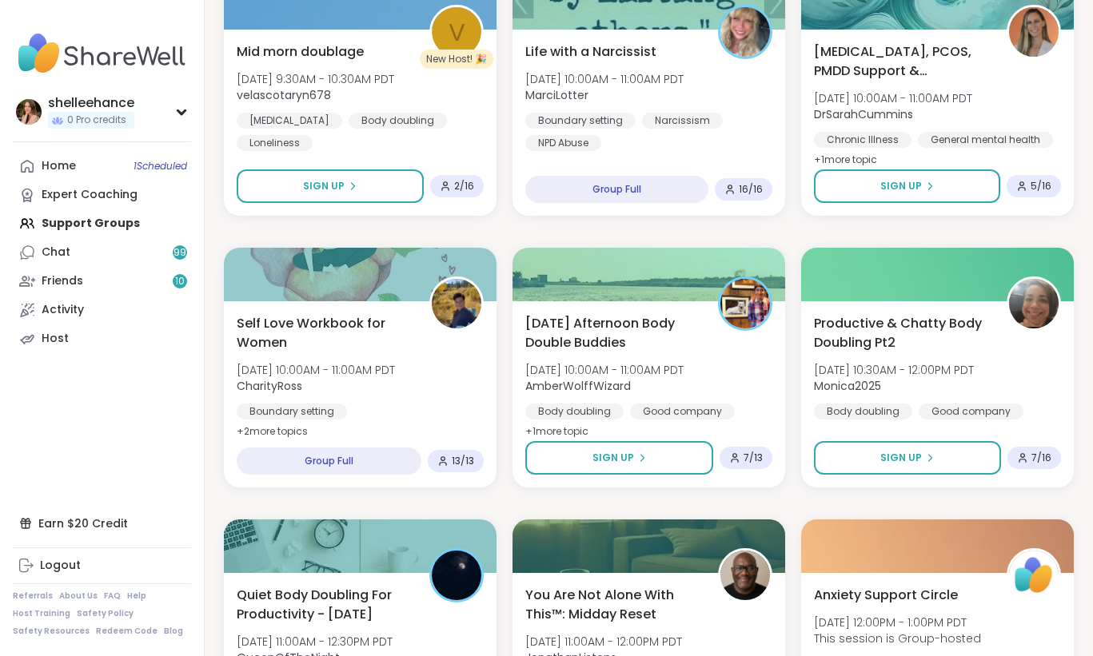  Describe the element at coordinates (300, 52) in the screenshot. I see `span: Mid morn doublage` at that location.